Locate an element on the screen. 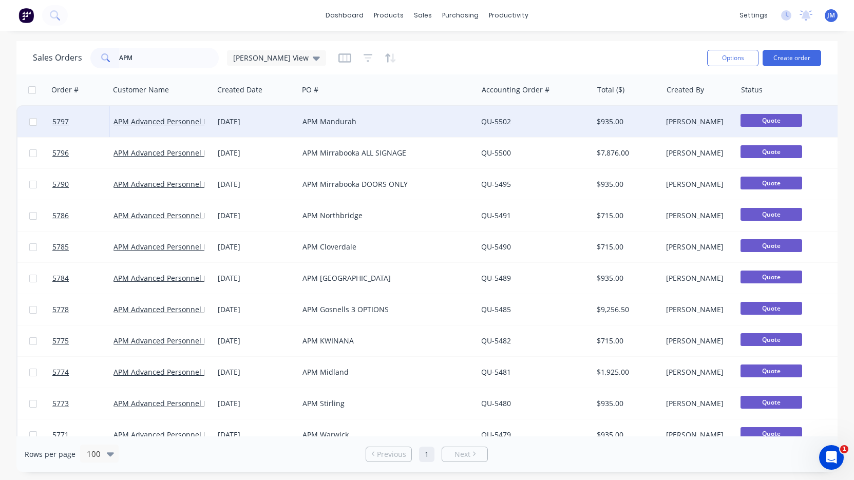 The height and width of the screenshot is (480, 854). a: dashboard is located at coordinates (345, 15).